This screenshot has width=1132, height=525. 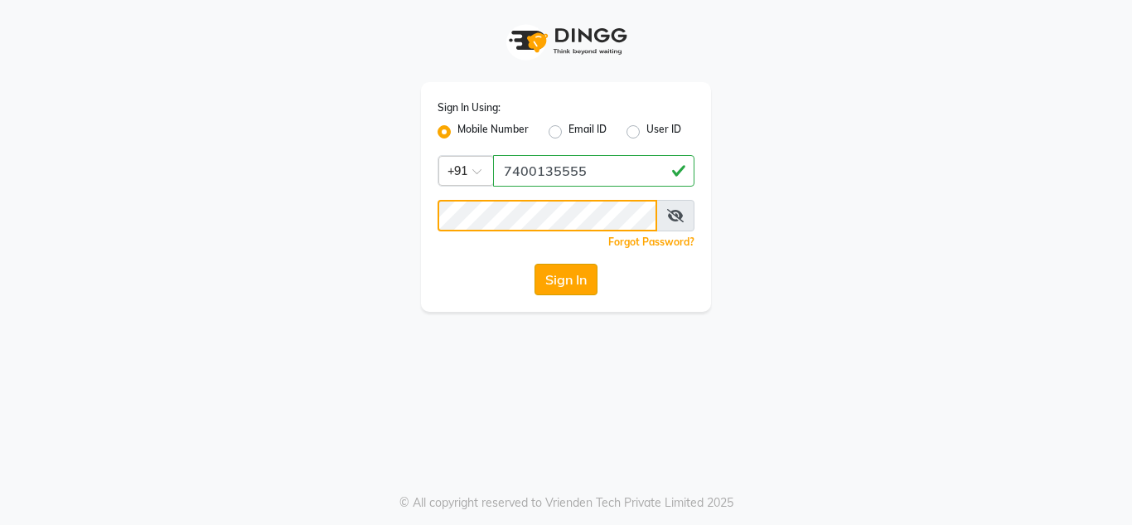 What do you see at coordinates (652, 241) in the screenshot?
I see `a: Forgot Password?` at bounding box center [652, 241].